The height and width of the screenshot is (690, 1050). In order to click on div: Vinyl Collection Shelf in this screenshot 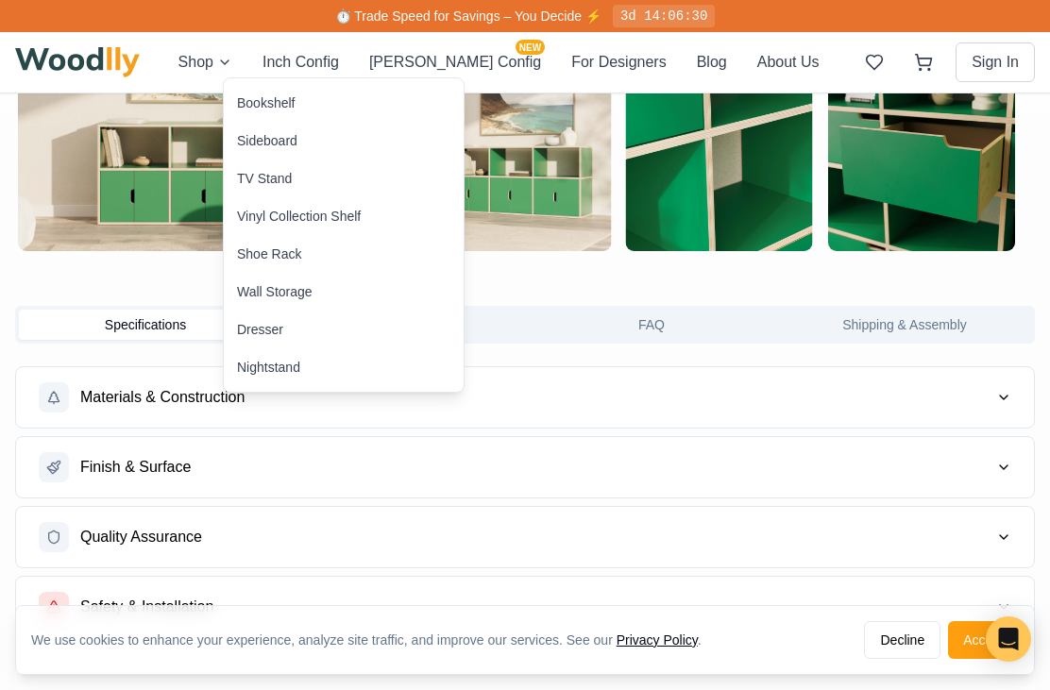, I will do `click(298, 216)`.